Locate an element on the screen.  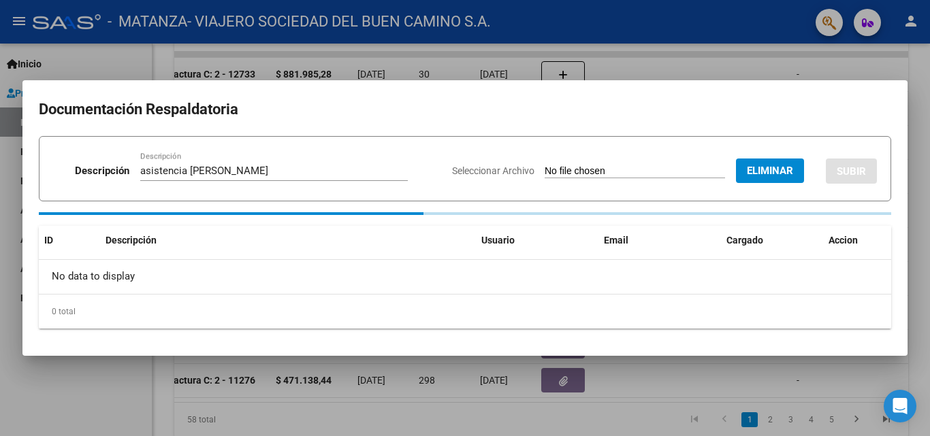
datatable-header-cell: ID is located at coordinates (69, 240).